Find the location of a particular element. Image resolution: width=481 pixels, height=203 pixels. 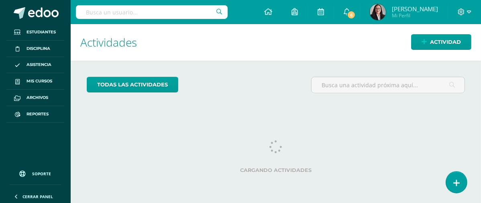

a: todas las Actividades is located at coordinates (133, 84).